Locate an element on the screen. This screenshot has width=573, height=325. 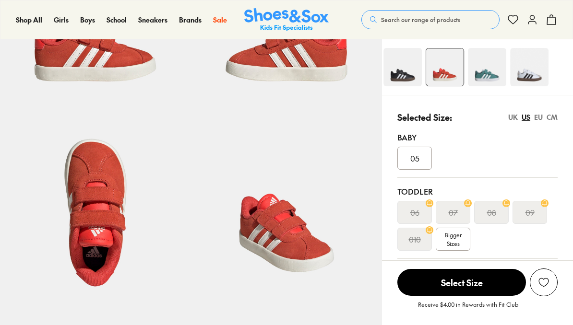
span: Bigger Sizes is located at coordinates (453, 239).